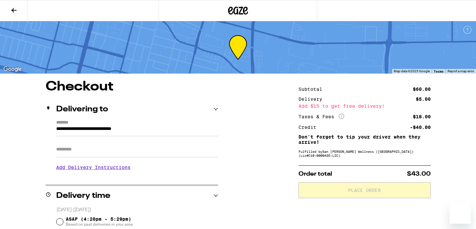 This screenshot has height=229, width=476. Describe the element at coordinates (412, 71) in the screenshot. I see `span: Map data ©2025 Google` at that location.